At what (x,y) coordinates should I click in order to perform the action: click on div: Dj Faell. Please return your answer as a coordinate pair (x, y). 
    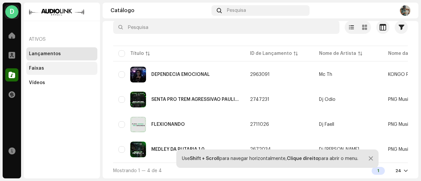
    Looking at the image, I should click on (327, 125).